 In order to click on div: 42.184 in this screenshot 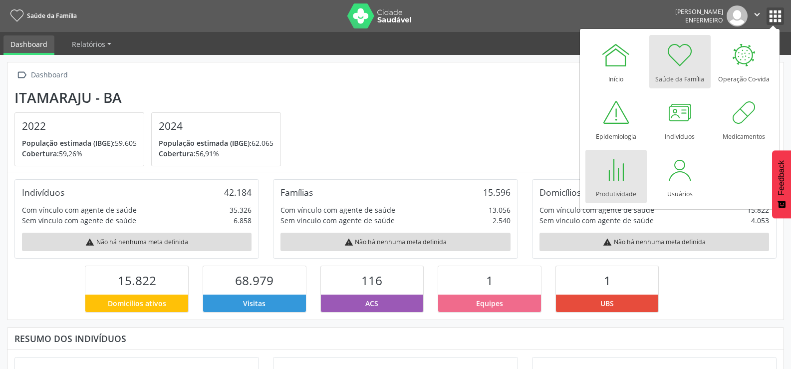, I will do `click(237, 192)`.